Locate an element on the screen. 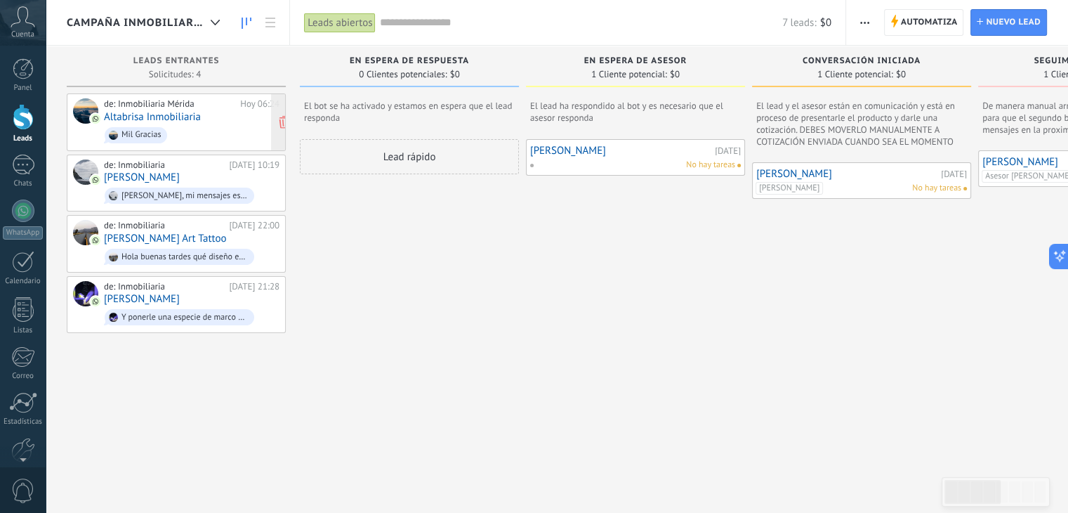  div: Sheryl Paz Art Tattoo is located at coordinates (86, 232).